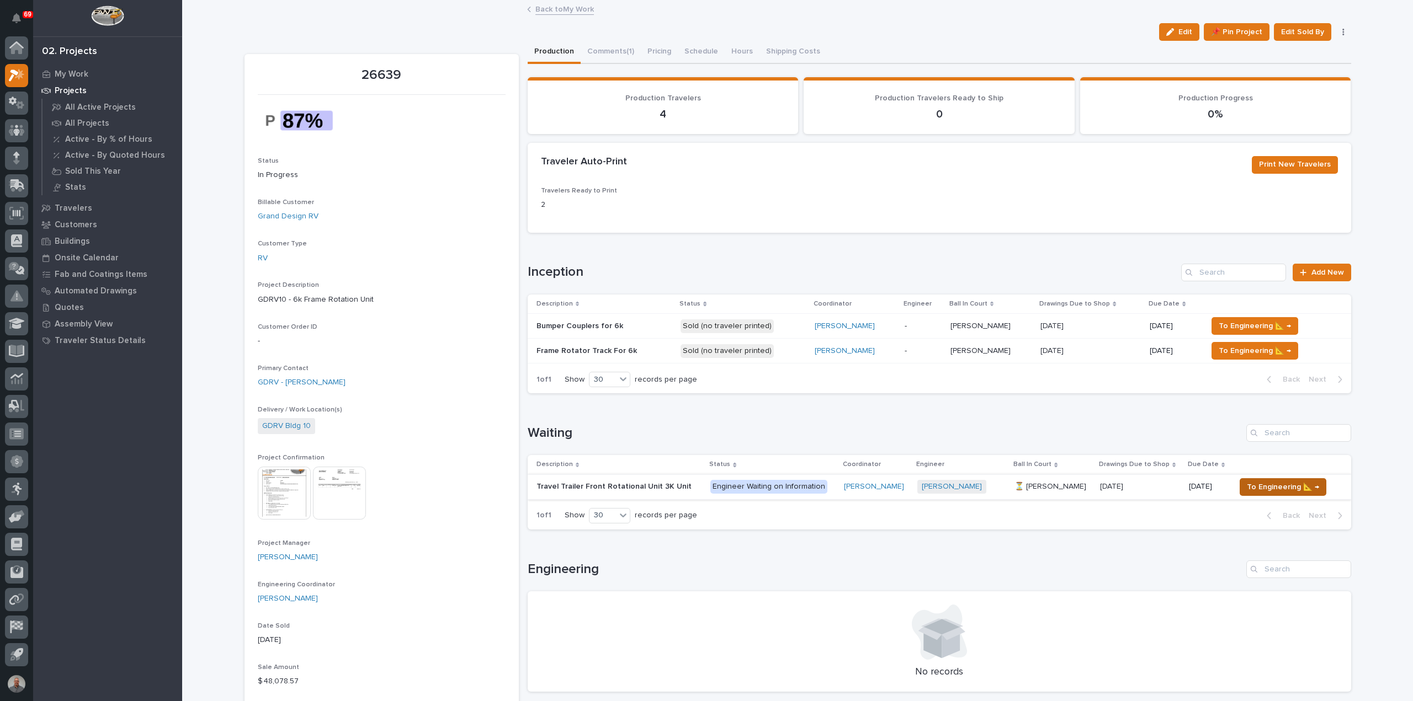 This screenshot has height=701, width=1413. What do you see at coordinates (268, 161) in the screenshot?
I see `span: Status` at bounding box center [268, 161].